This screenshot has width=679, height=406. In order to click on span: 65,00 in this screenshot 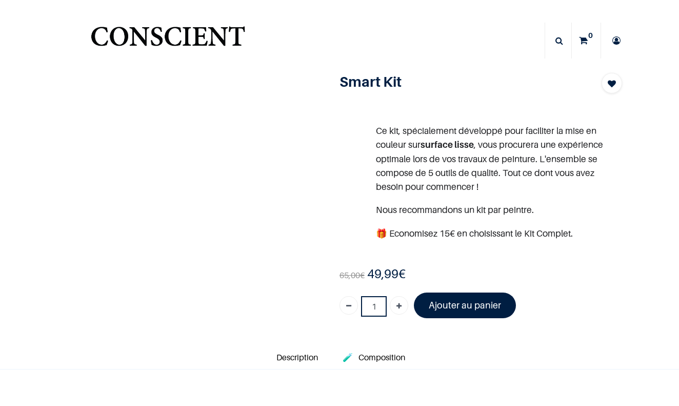, I will do `click(350, 275)`.